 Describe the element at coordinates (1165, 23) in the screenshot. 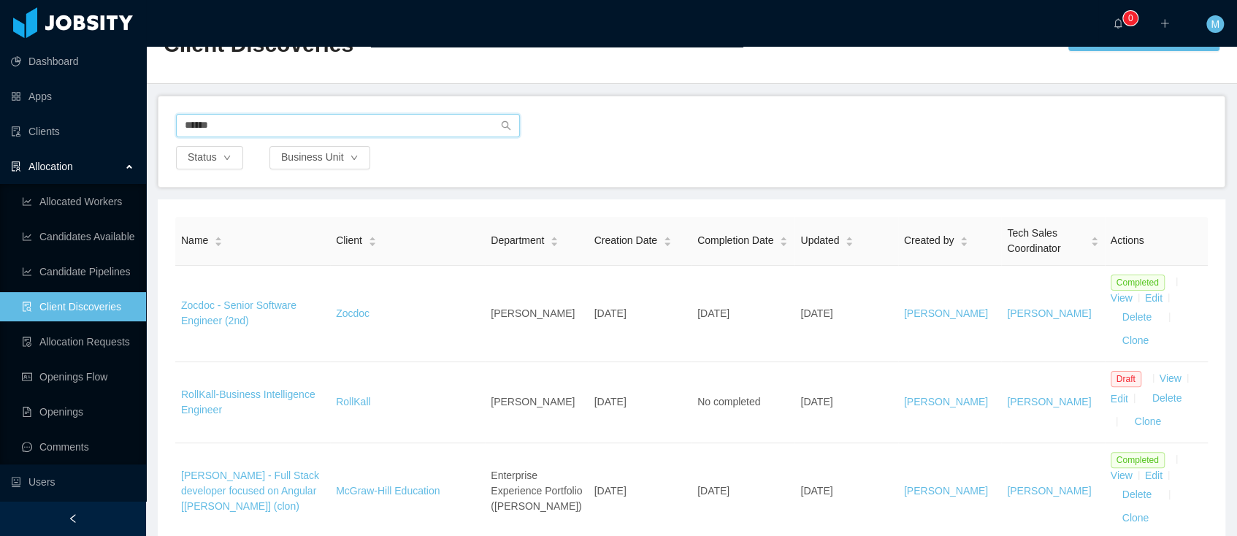

I see `i: icon: plus` at that location.